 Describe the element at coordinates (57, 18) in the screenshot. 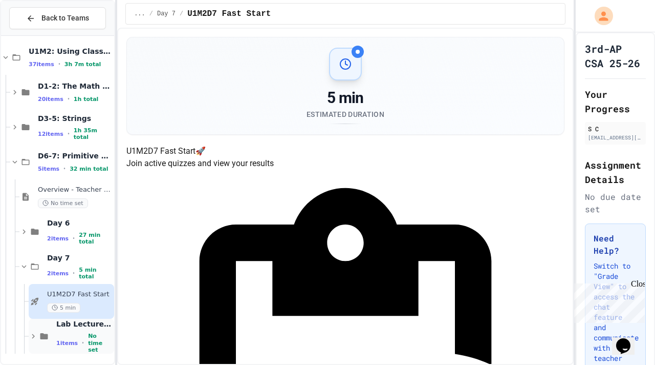

I see `button: Back to Teams` at that location.